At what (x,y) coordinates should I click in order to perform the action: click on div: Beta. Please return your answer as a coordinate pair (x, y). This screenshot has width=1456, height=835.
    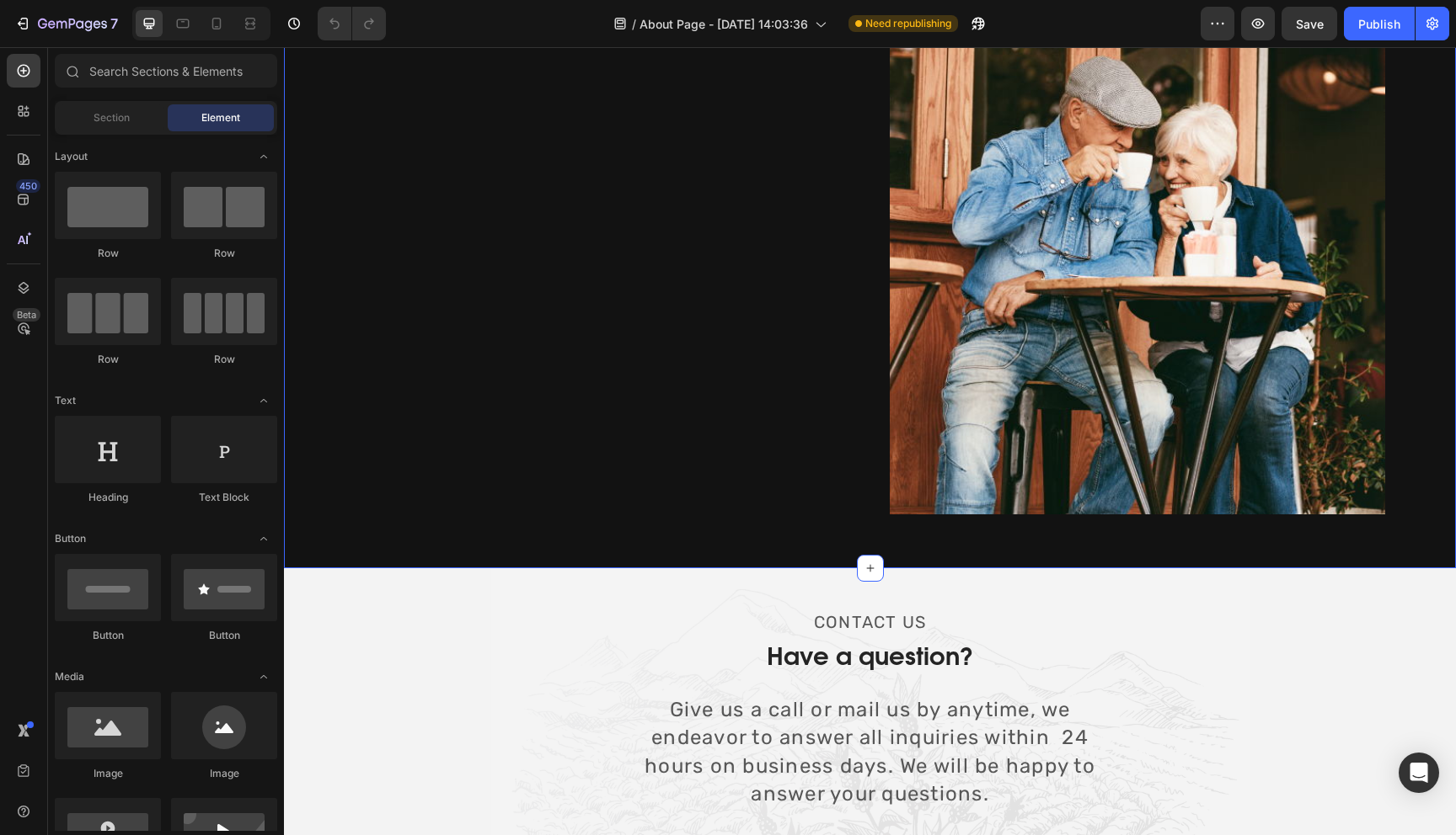
    Looking at the image, I should click on (26, 315).